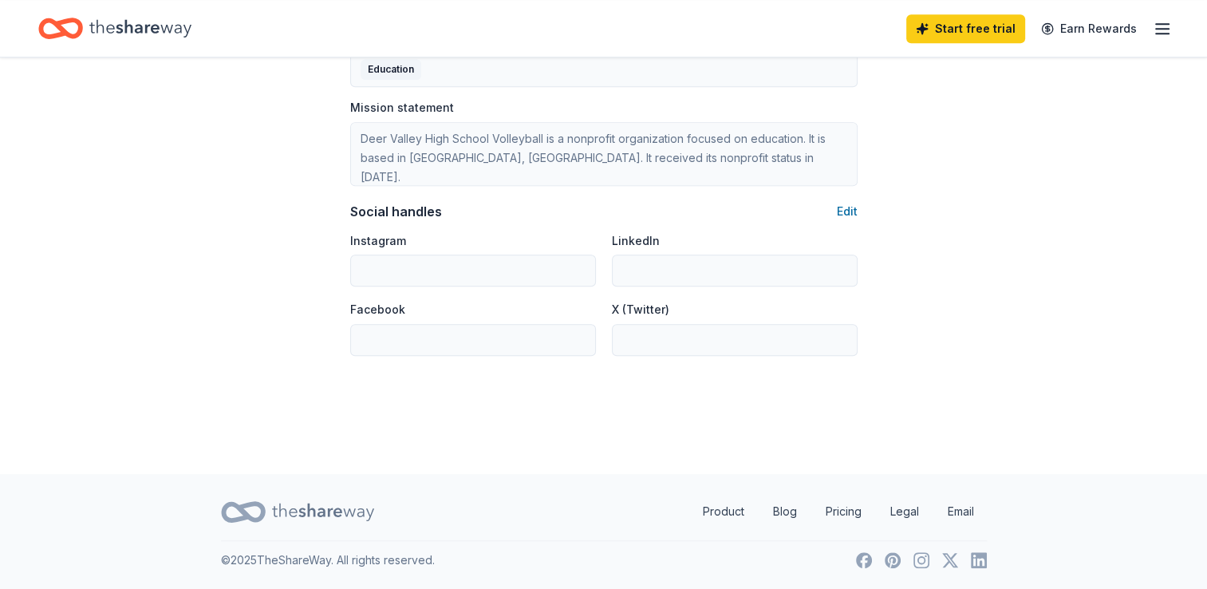 This screenshot has height=589, width=1207. I want to click on div: Social handles, so click(396, 211).